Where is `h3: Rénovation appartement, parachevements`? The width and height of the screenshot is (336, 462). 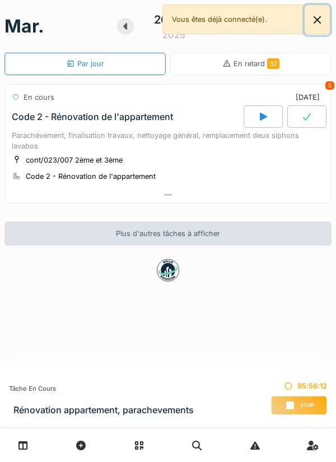 h3: Rénovation appartement, parachevements is located at coordinates (104, 410).